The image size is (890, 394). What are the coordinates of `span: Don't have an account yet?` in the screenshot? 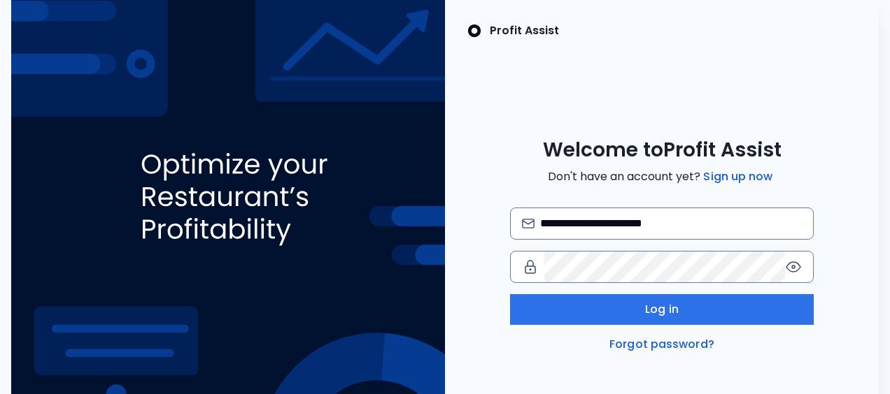 It's located at (661, 177).